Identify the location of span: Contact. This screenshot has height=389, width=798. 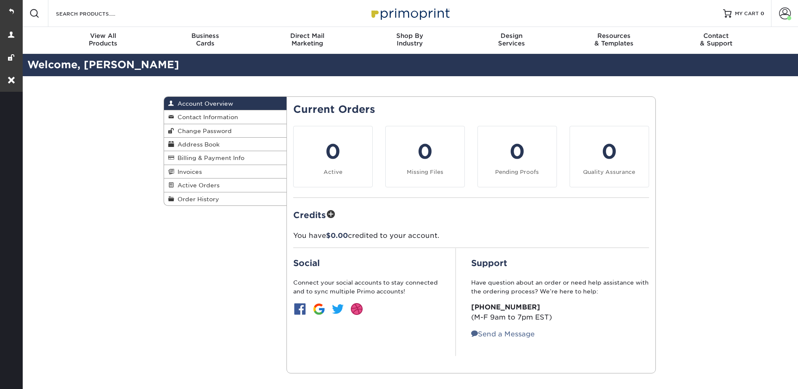
(716, 36).